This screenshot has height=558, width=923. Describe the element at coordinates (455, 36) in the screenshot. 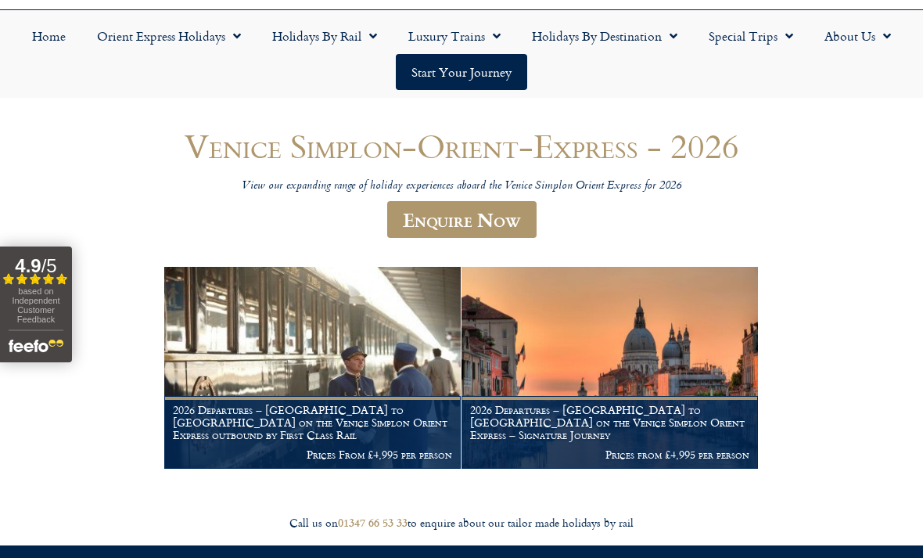

I see `a: Luxury Trains` at that location.